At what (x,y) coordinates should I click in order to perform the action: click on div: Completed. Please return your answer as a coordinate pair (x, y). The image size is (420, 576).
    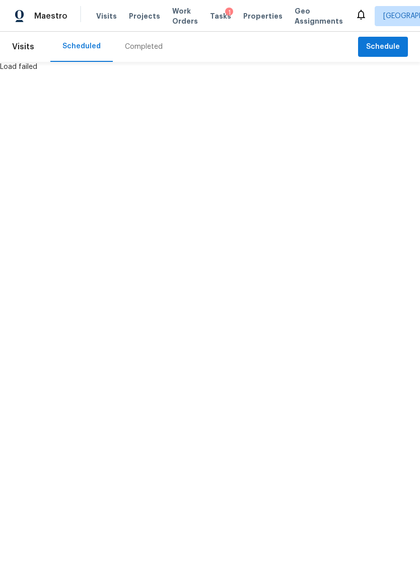
    Looking at the image, I should click on (143, 47).